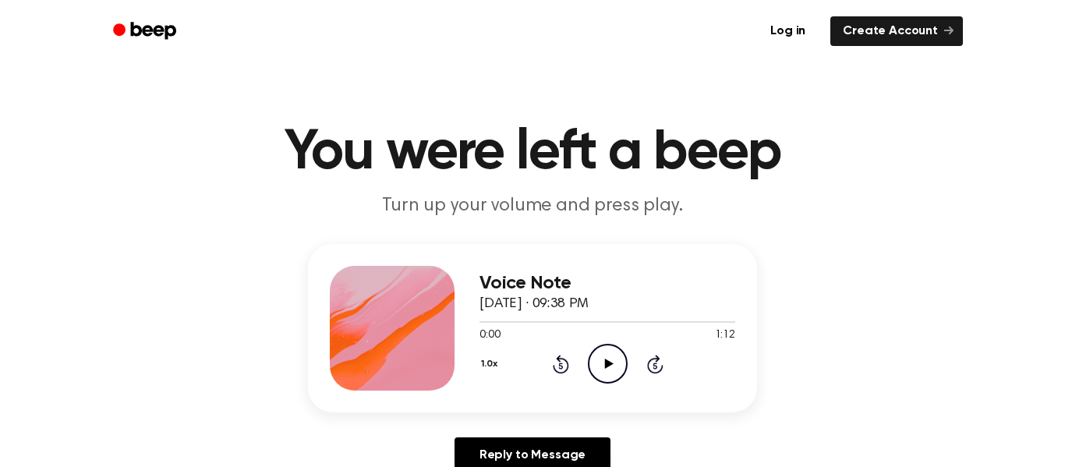  What do you see at coordinates (489, 335) in the screenshot?
I see `span: 0:00` at bounding box center [489, 335].